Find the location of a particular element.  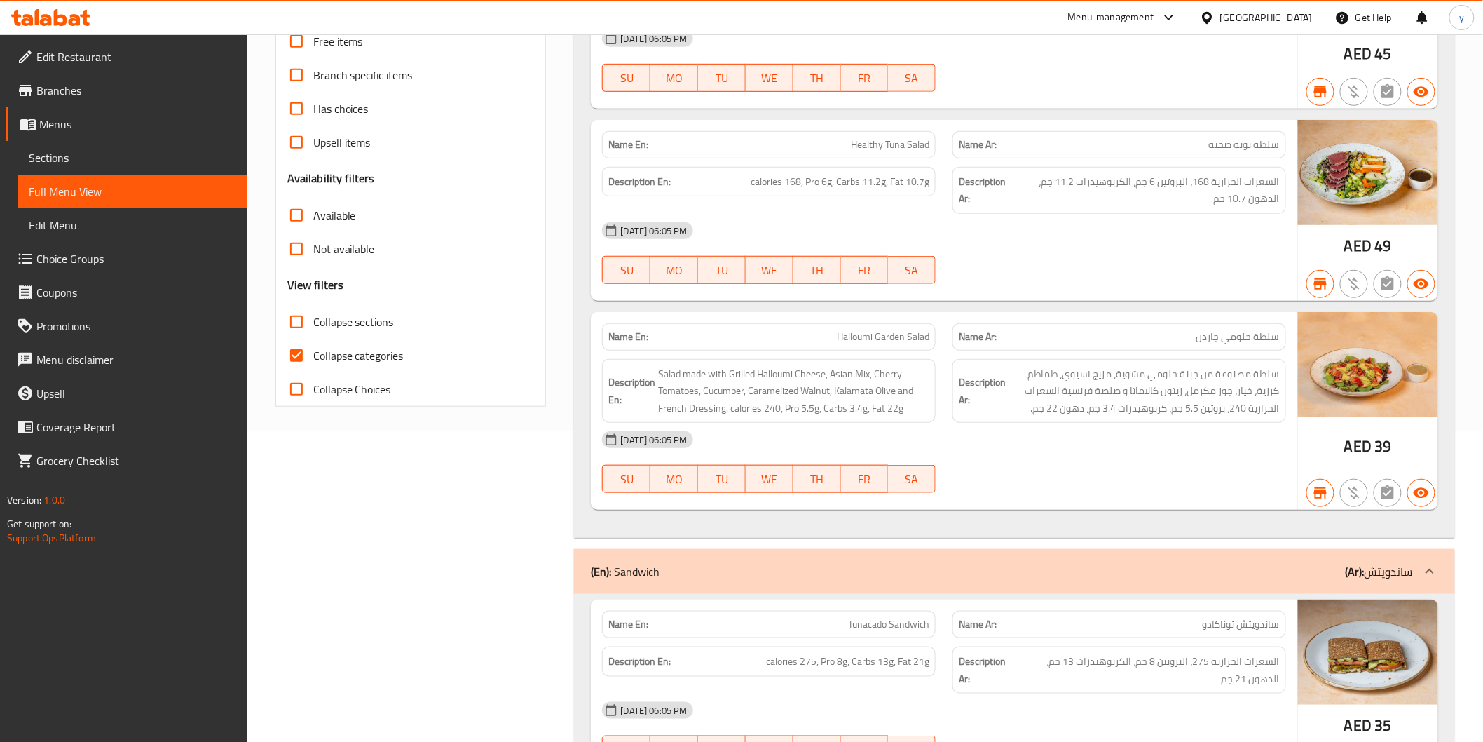

a: Promotions is located at coordinates (126, 326).